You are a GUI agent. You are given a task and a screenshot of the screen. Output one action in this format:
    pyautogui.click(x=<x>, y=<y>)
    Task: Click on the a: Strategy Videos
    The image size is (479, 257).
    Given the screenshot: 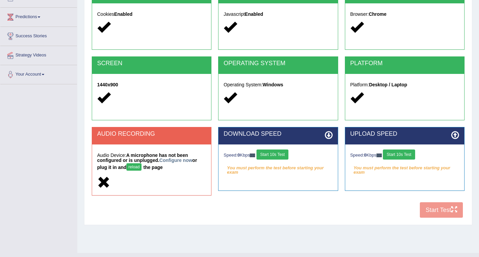 What is the action you would take?
    pyautogui.click(x=39, y=54)
    